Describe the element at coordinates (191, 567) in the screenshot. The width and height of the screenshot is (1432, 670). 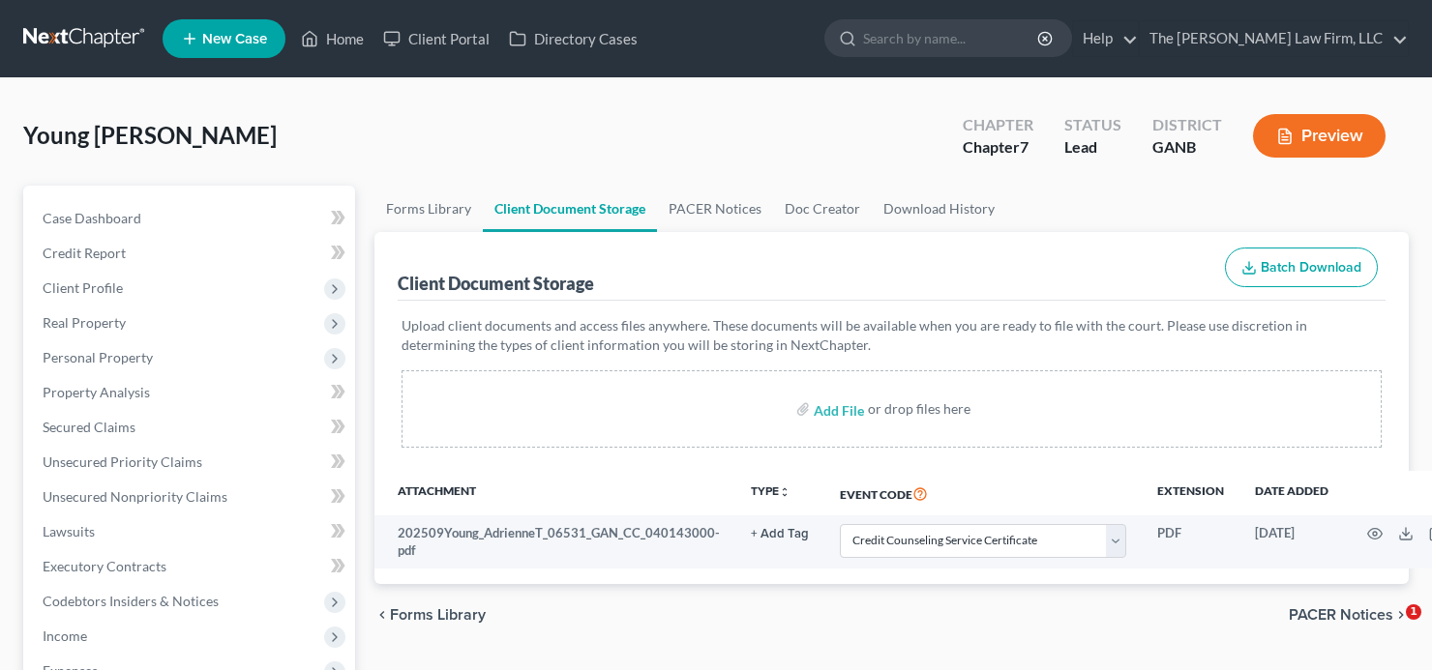
I see `a: Executory Contracts` at that location.